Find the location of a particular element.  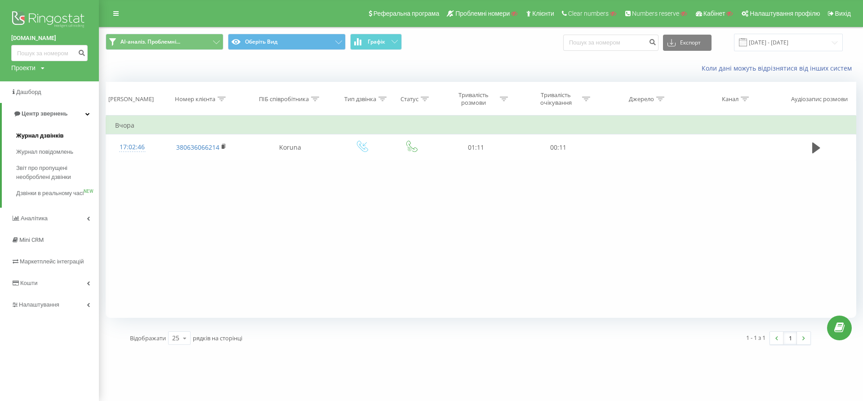

div: 17:02:46 is located at coordinates (132, 147).